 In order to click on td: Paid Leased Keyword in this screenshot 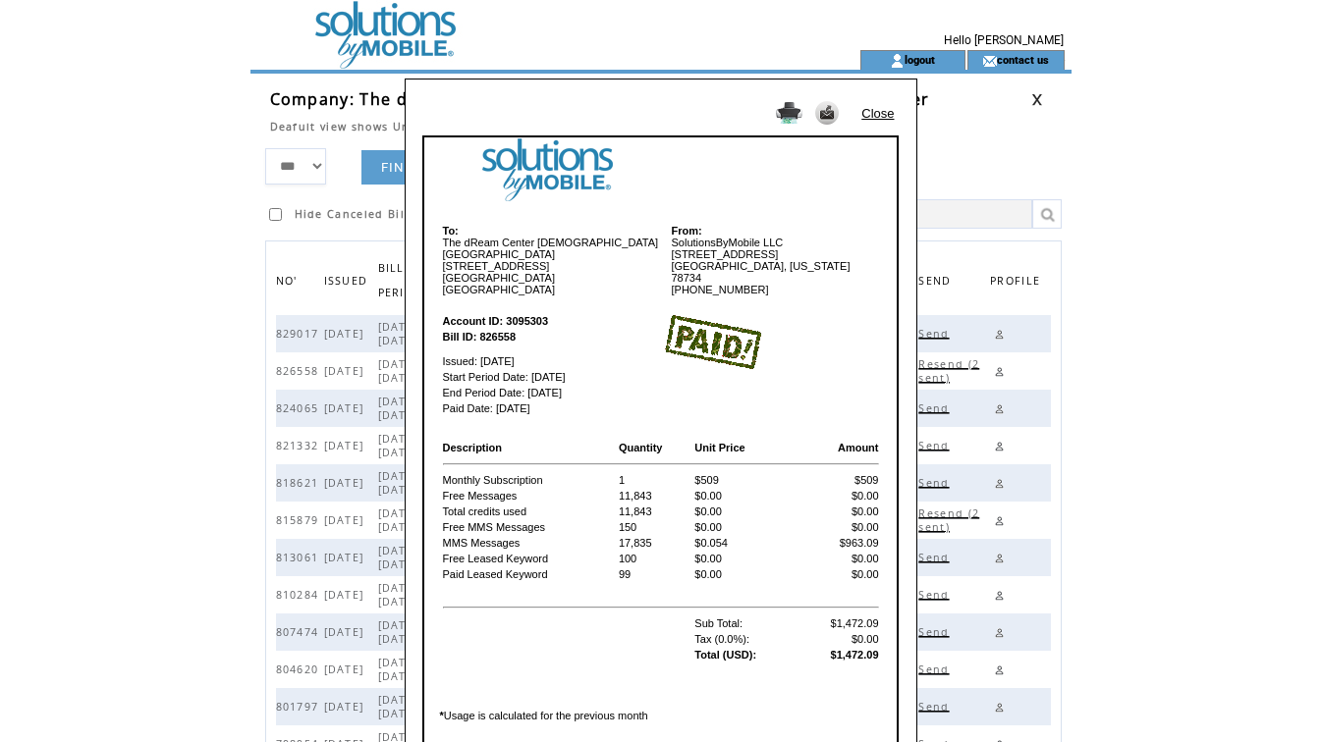, I will do `click(528, 574)`.